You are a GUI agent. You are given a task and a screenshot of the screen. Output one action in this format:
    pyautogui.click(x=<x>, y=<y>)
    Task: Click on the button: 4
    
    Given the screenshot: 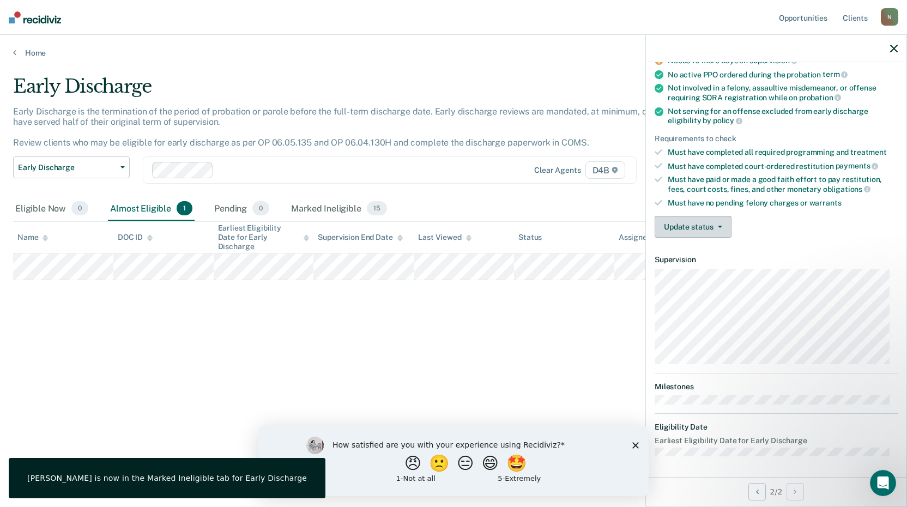 What is the action you would take?
    pyautogui.click(x=233, y=38)
    